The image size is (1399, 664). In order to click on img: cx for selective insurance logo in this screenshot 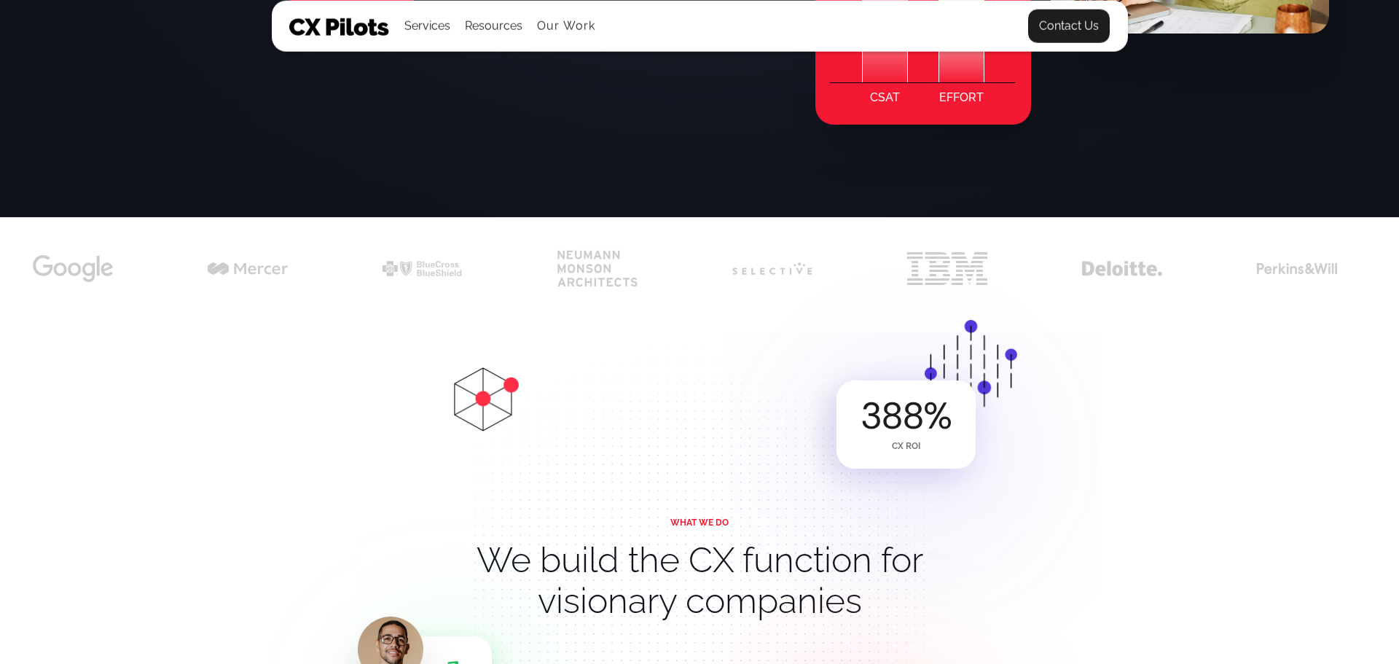, I will do `click(772, 269)`.